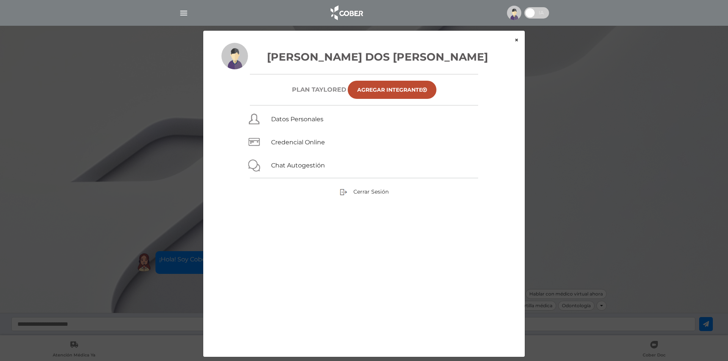  Describe the element at coordinates (371, 192) in the screenshot. I see `span: Cerrar Sesión` at that location.